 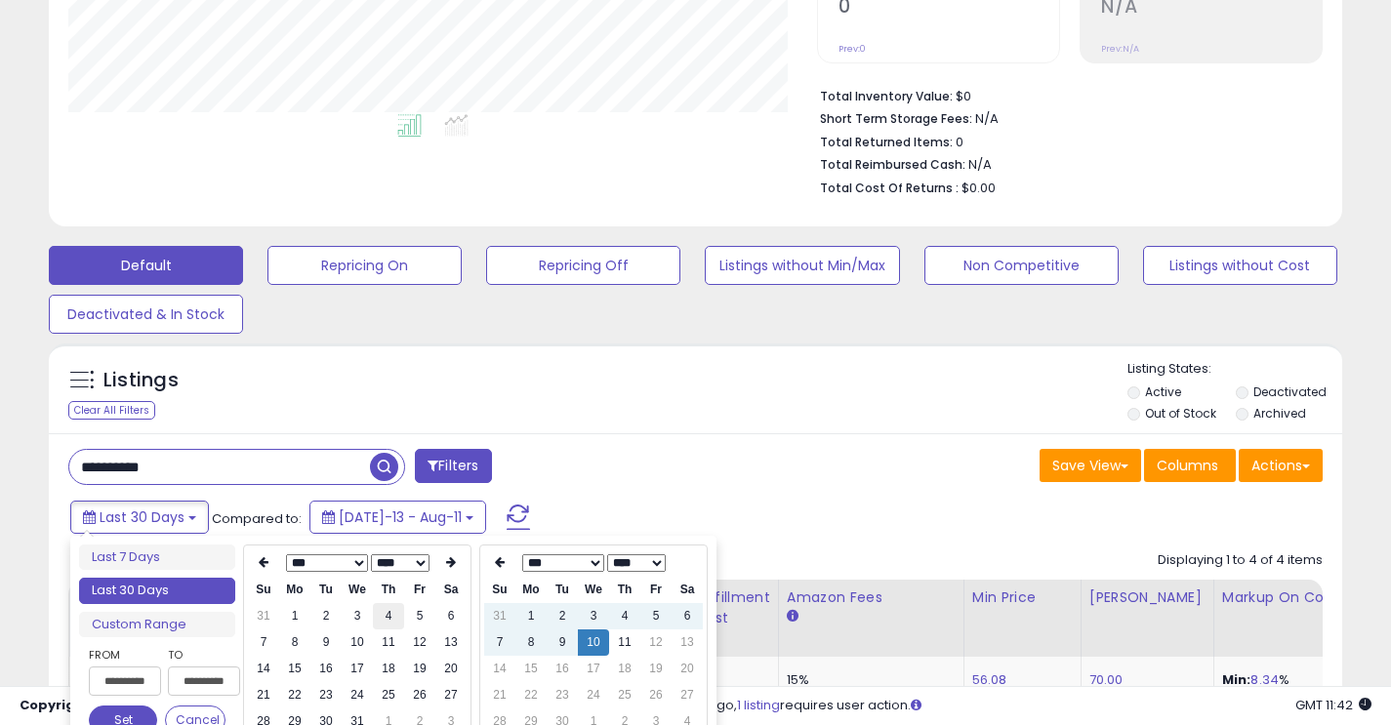 I want to click on div: Clear All Filters, so click(x=111, y=410).